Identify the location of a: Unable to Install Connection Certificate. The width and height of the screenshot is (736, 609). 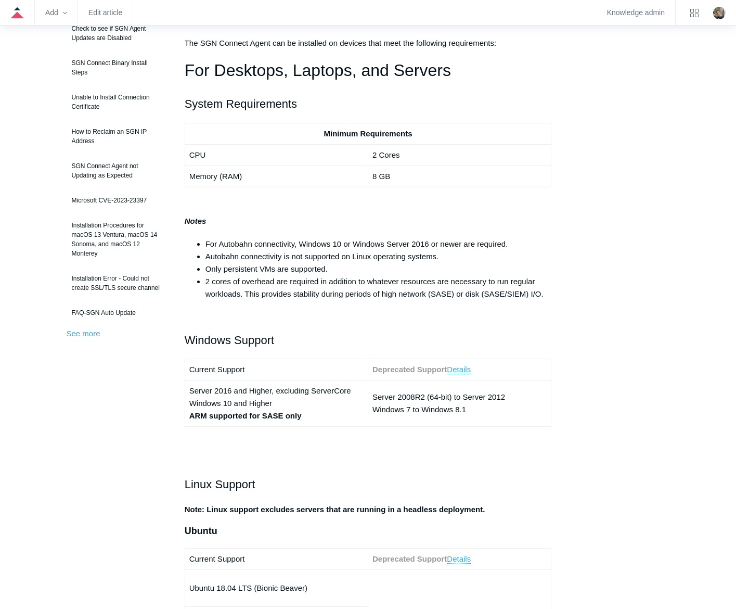
(118, 102).